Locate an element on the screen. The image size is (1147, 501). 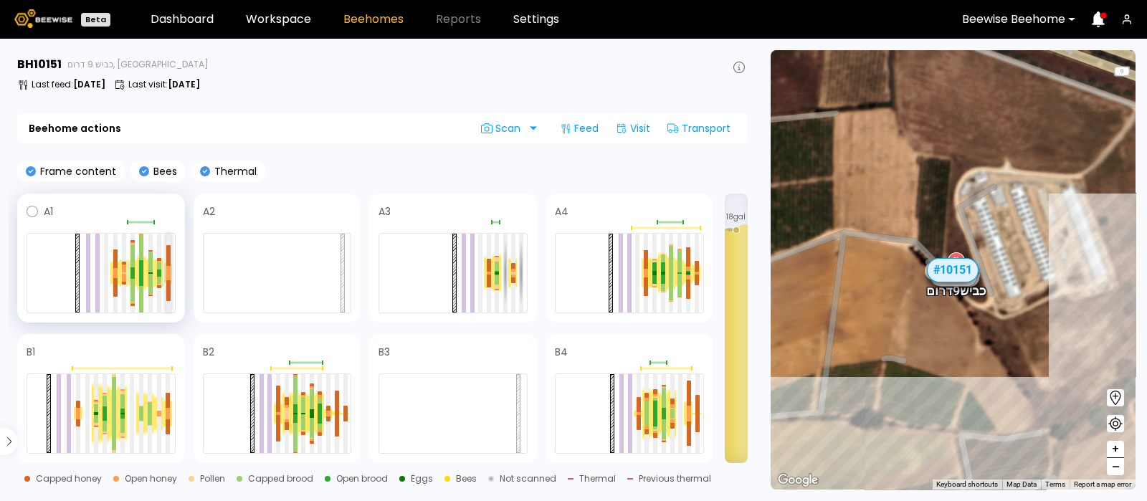
div: Open honey is located at coordinates (151, 479).